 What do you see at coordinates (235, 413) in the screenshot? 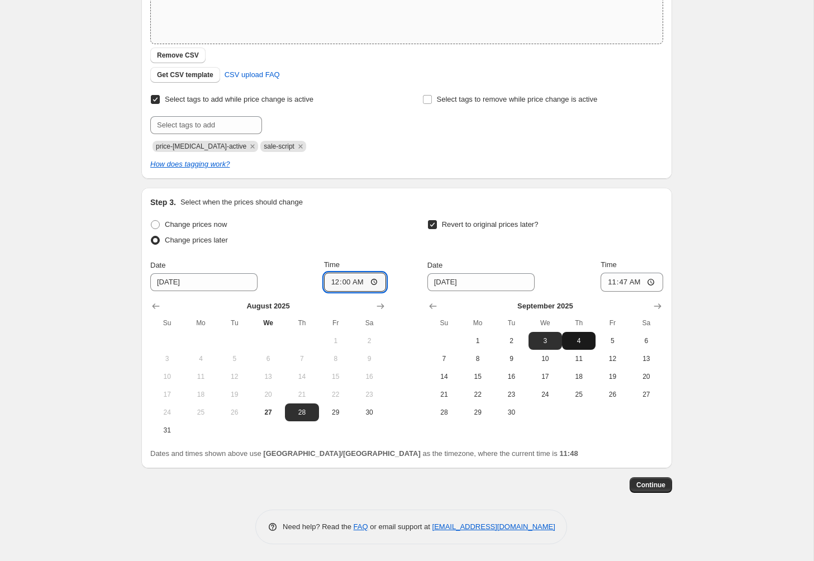
I see `span: 26` at bounding box center [235, 413].